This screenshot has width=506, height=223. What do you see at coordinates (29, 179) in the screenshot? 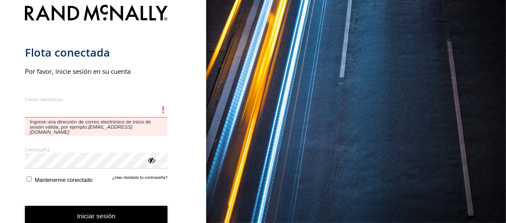
I see `input: Mantenerme conectado` at bounding box center [29, 179].